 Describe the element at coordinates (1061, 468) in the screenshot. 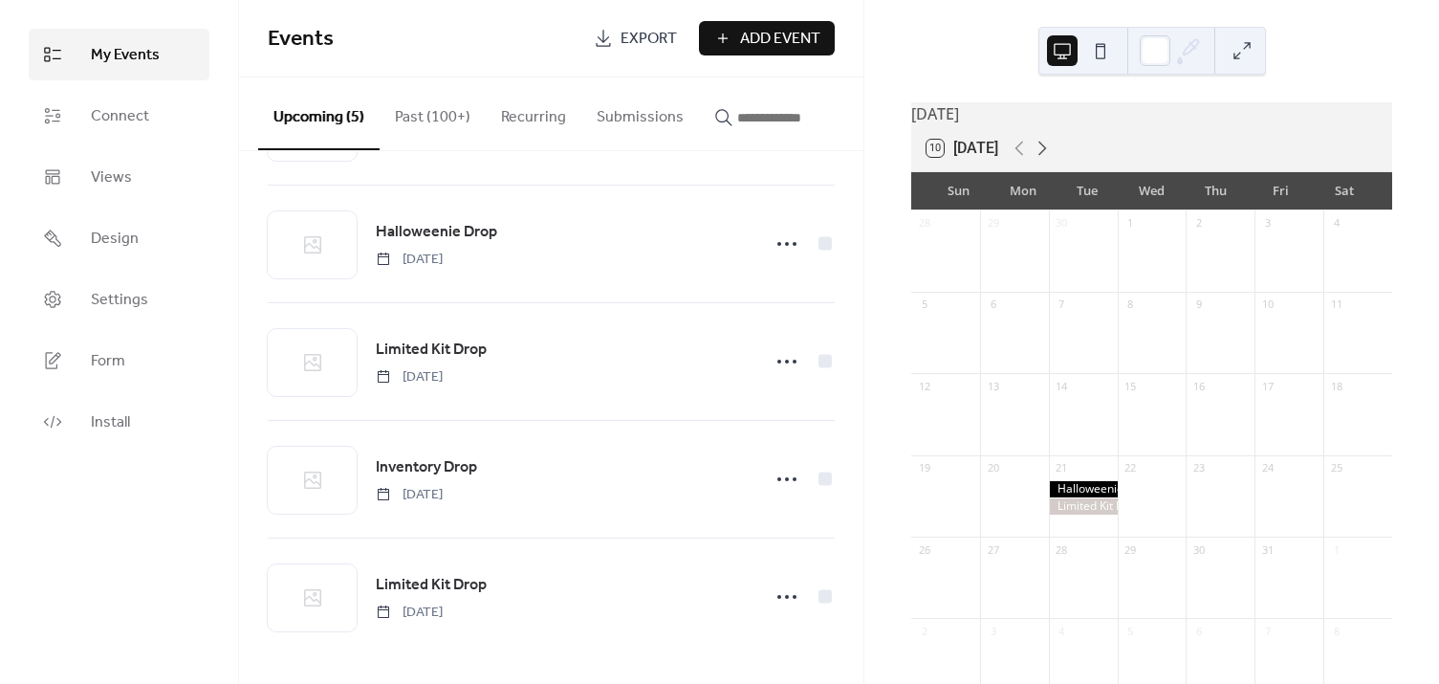

I see `div: 21` at that location.